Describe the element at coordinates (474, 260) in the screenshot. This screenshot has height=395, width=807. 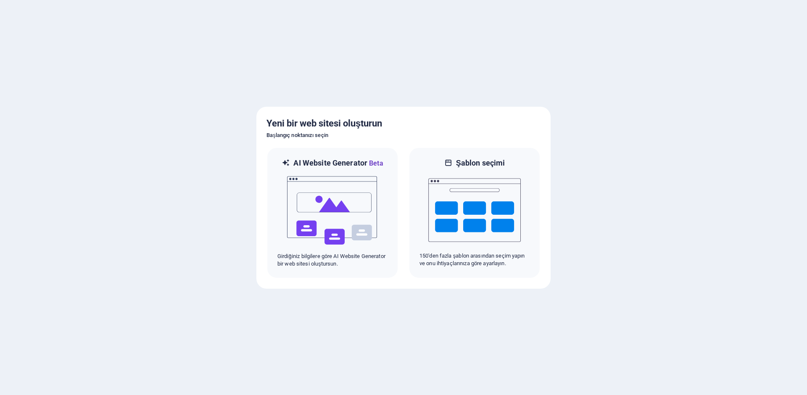
I see `p: 150'den fazla şablon arasından seçim yapın ve onu ihtiyaçlarınıza göre ayarlayın.` at that location.